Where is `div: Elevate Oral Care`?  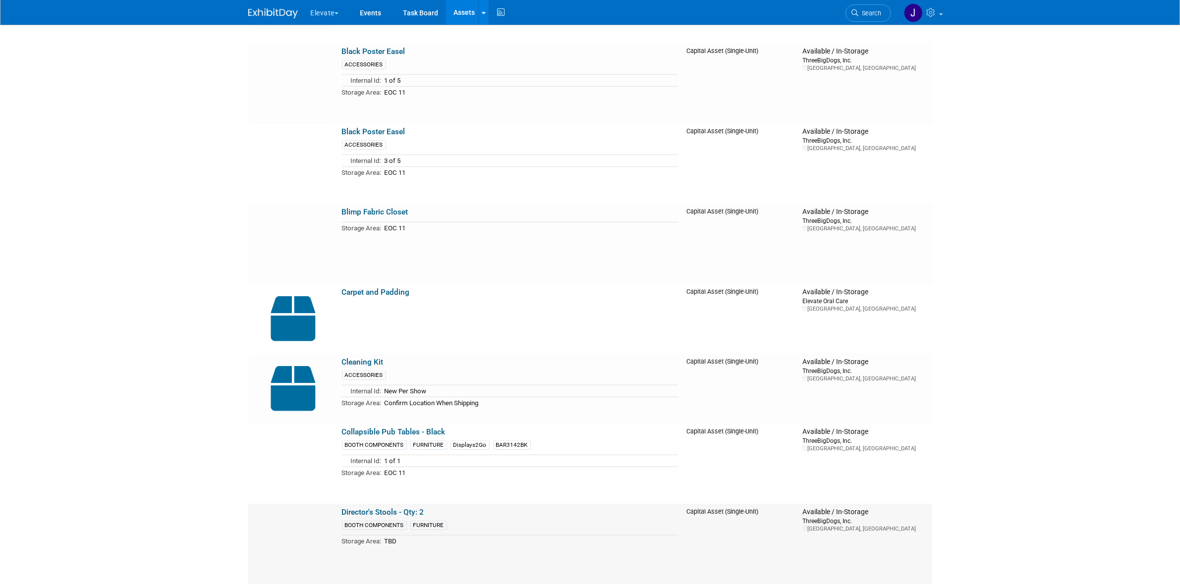
div: Elevate Oral Care is located at coordinates (865, 301).